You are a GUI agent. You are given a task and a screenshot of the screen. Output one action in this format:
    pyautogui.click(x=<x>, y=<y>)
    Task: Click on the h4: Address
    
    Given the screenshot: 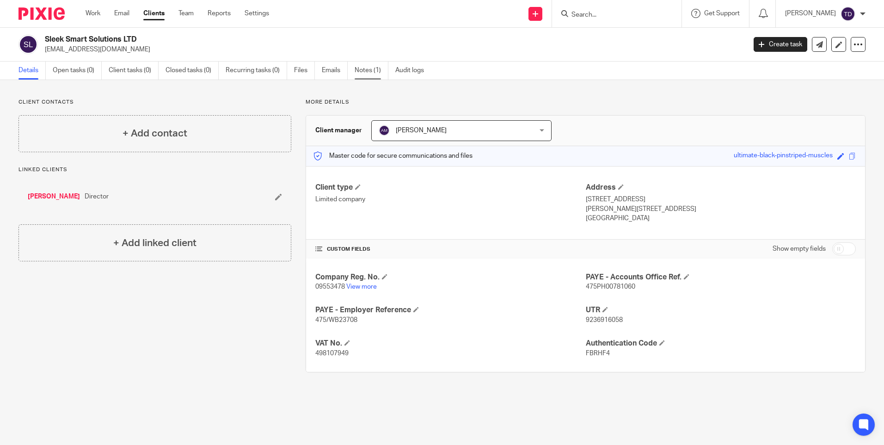 What is the action you would take?
    pyautogui.click(x=721, y=187)
    